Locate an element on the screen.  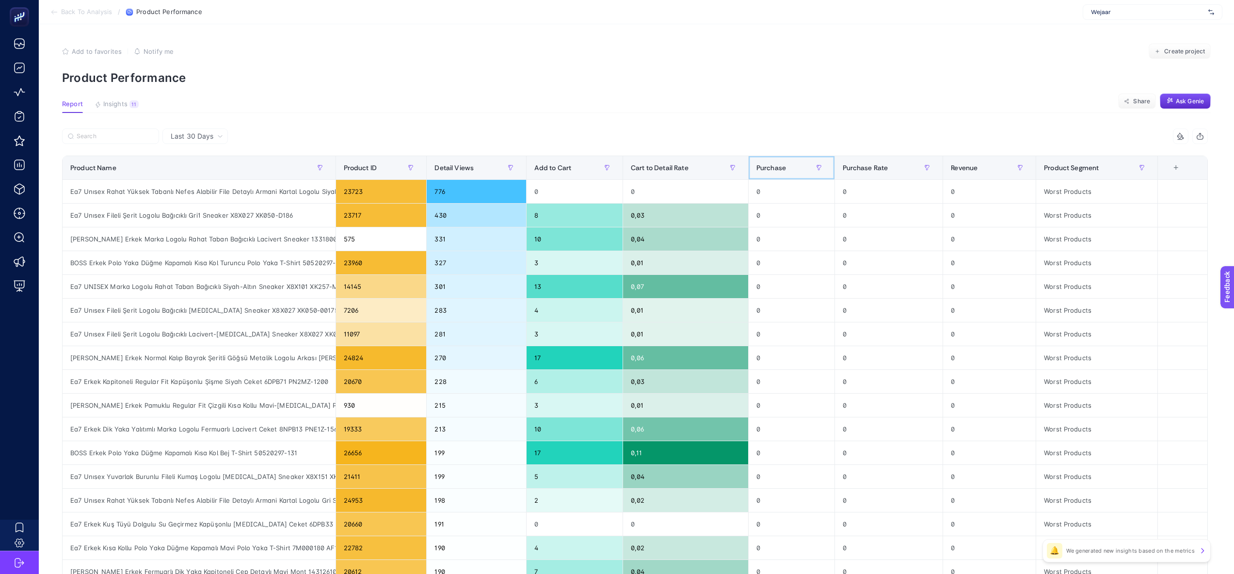
input: Search is located at coordinates (115, 136).